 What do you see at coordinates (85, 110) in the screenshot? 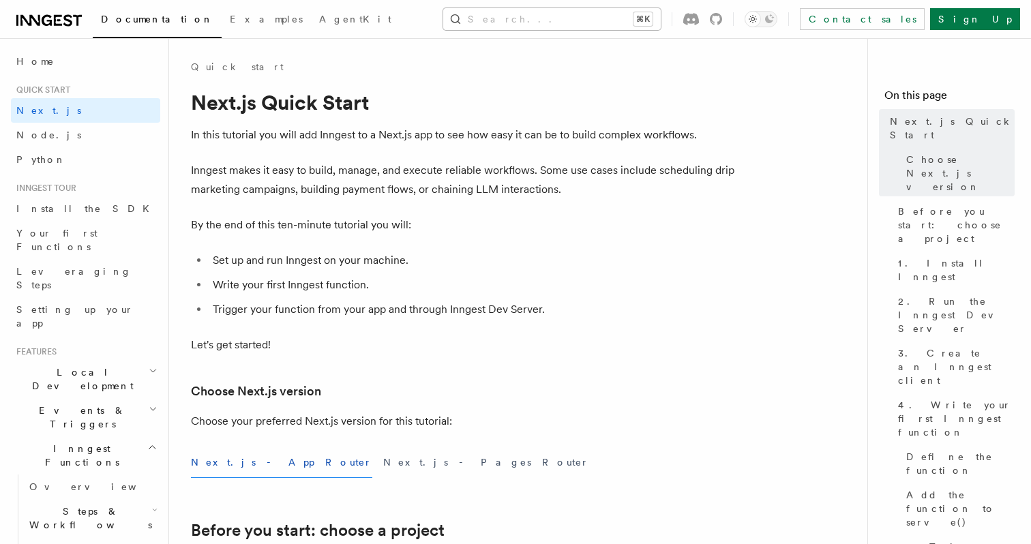
I see `a: Next.js` at bounding box center [85, 110].